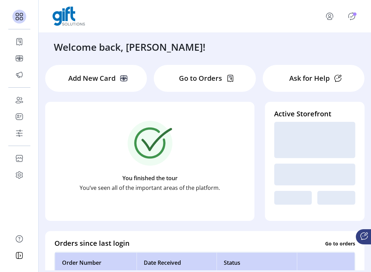  I want to click on h4: Active Storefront, so click(314, 114).